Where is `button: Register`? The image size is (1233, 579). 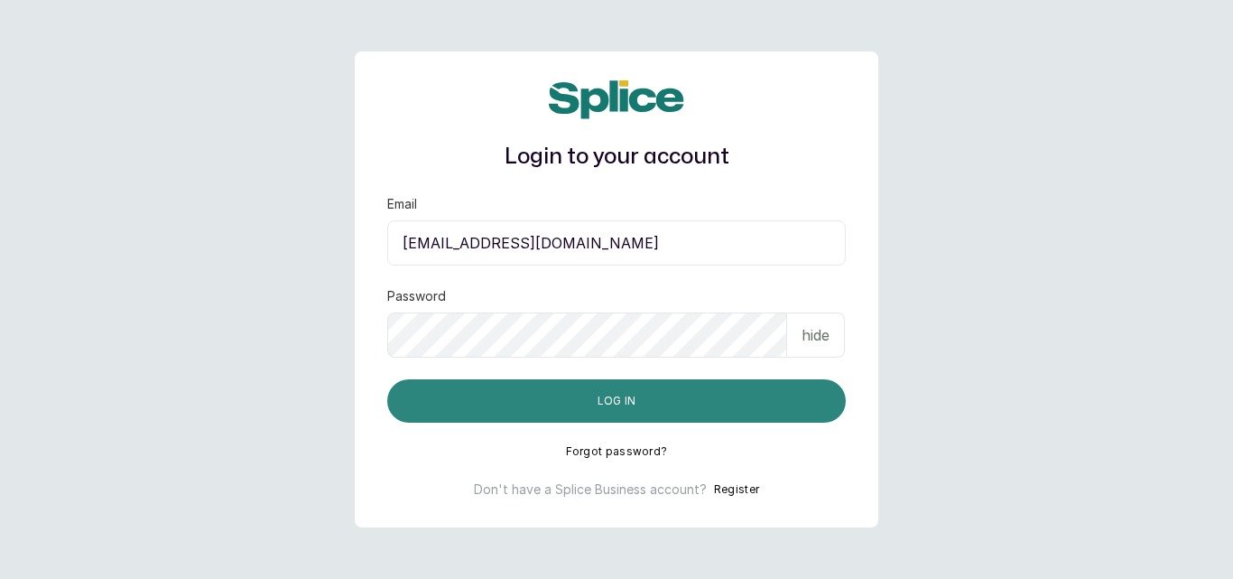 button: Register is located at coordinates (737, 489).